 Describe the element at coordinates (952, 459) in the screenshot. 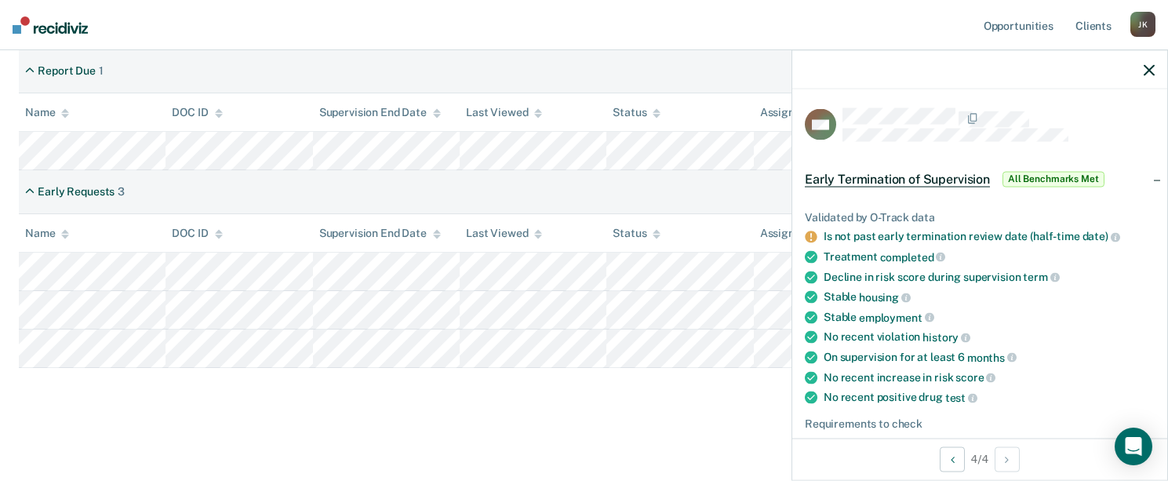

I see `button: Previous Opportunity` at that location.